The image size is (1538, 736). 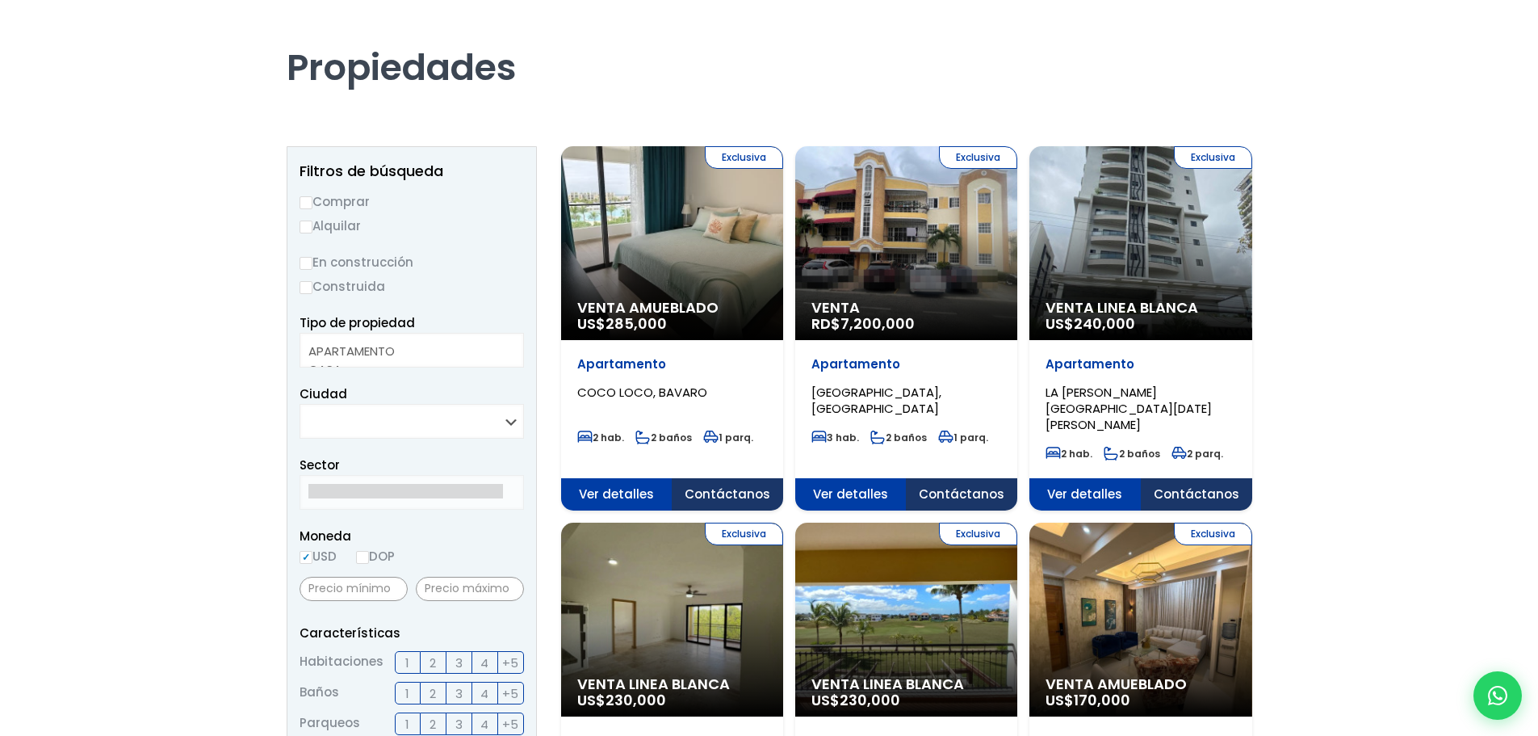 I want to click on option: CASA, so click(x=405, y=369).